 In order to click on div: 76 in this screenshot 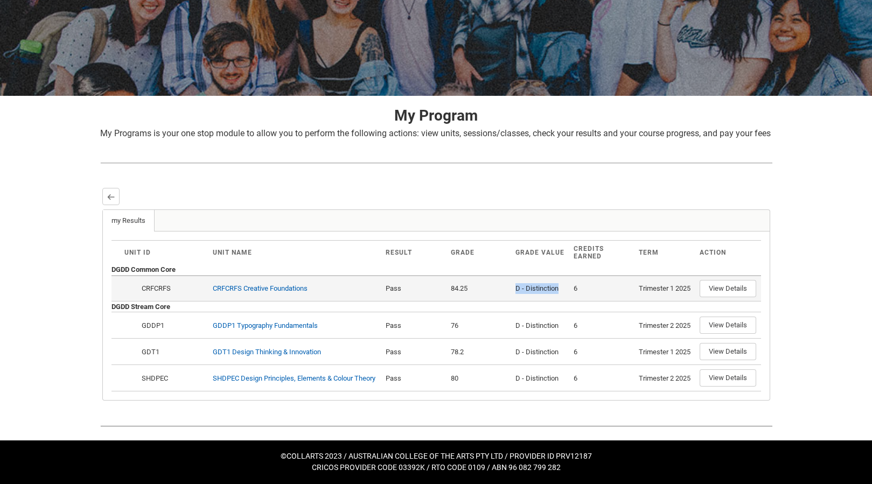, I will do `click(479, 326)`.